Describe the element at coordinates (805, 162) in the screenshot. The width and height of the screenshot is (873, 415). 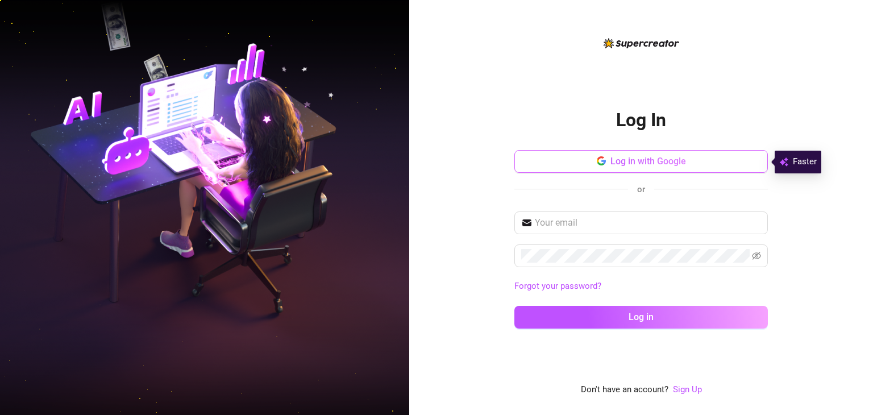
I see `span: Faster` at that location.